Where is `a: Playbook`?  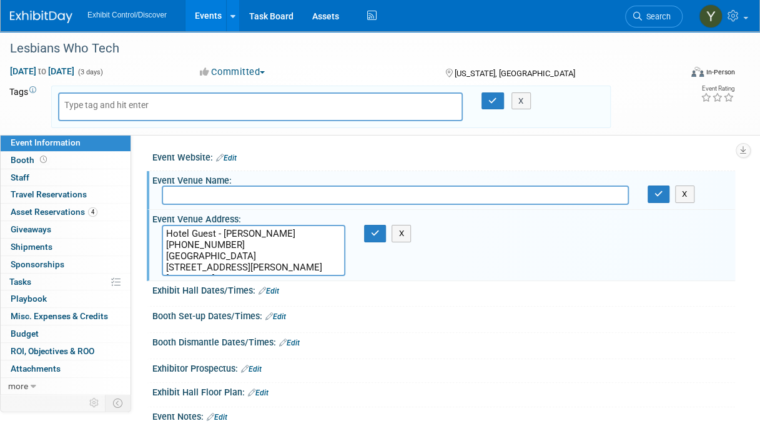 a: Playbook is located at coordinates (66, 299).